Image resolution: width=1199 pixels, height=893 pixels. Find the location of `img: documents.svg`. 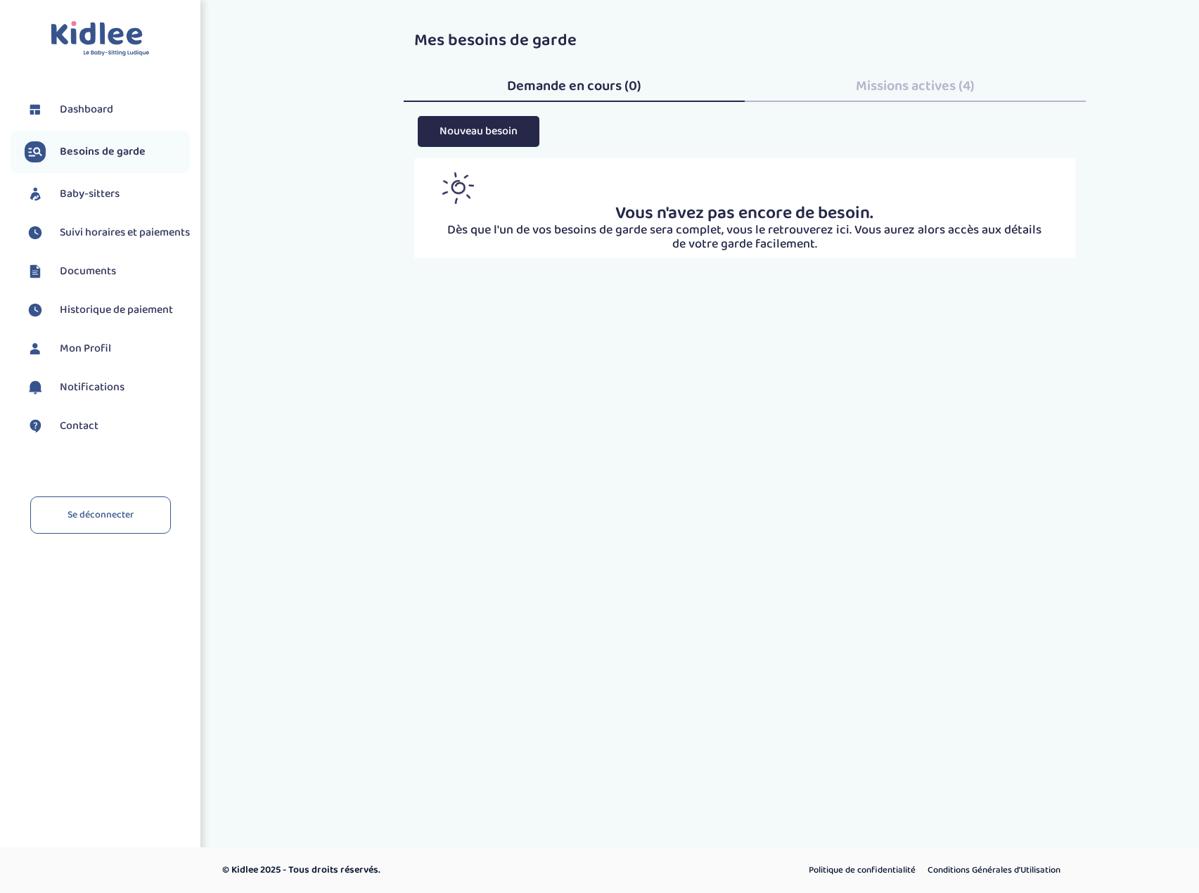

img: documents.svg is located at coordinates (35, 272).